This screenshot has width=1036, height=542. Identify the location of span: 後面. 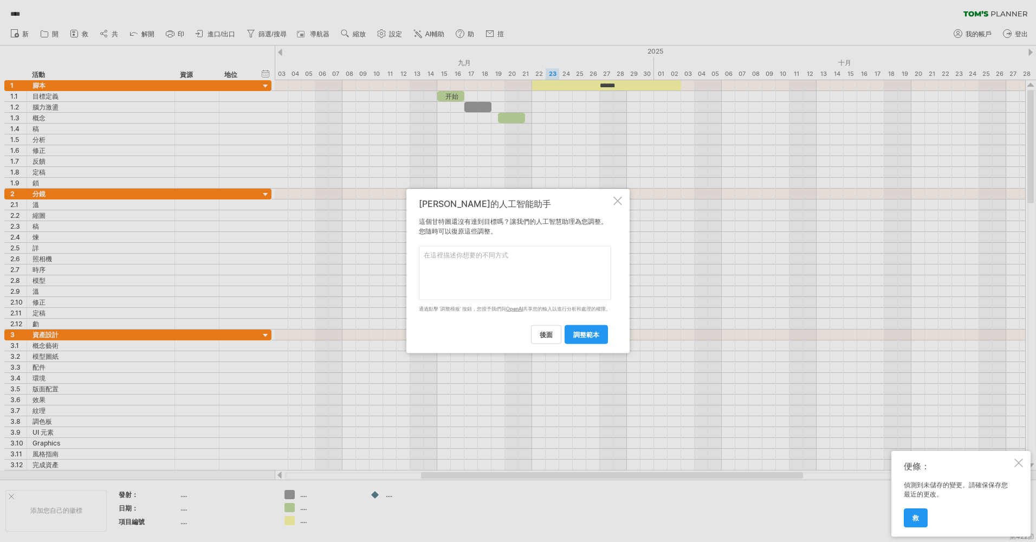
(546, 334).